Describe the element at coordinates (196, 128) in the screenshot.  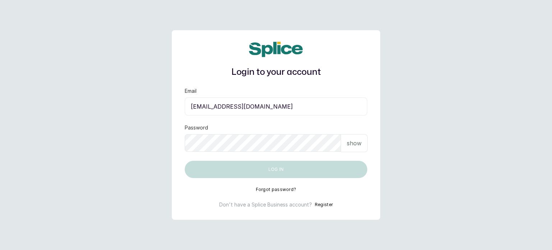
I see `label: Password` at that location.